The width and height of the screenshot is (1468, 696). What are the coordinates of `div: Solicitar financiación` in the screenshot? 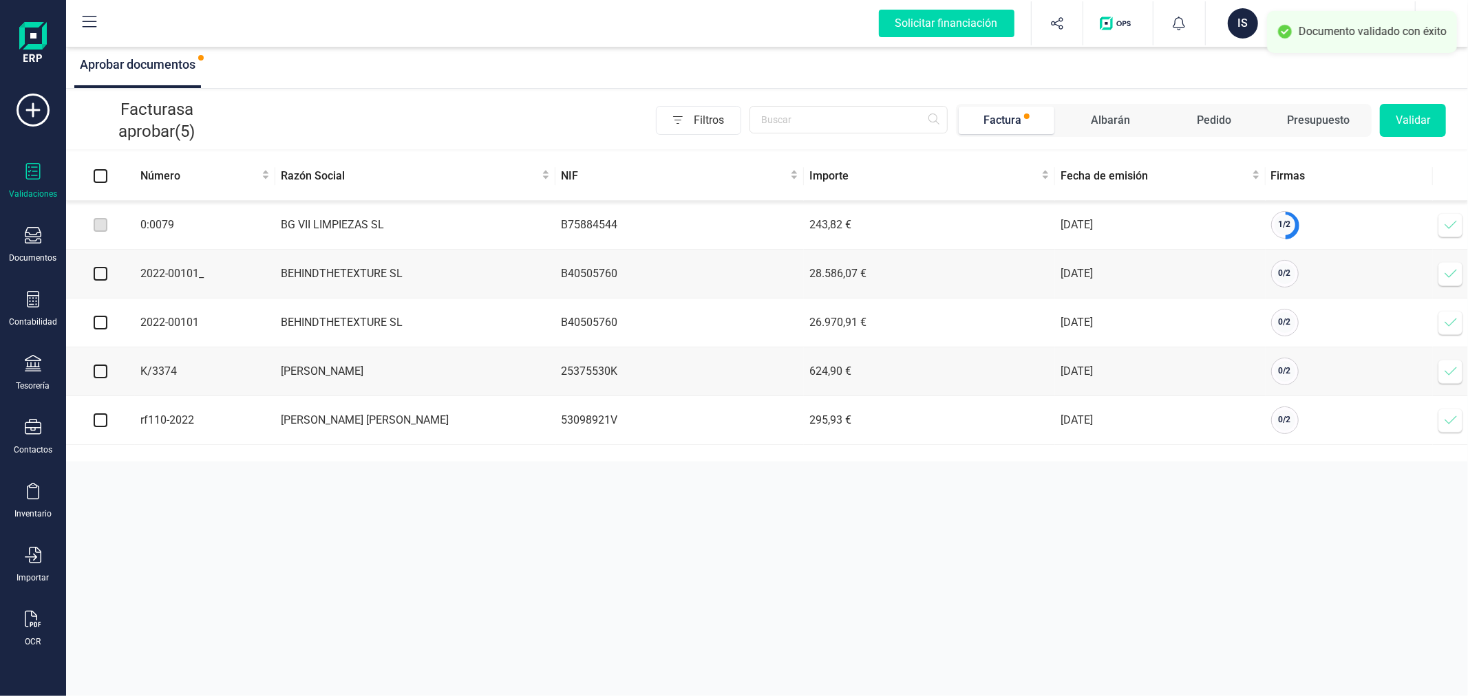 It's located at (946, 23).